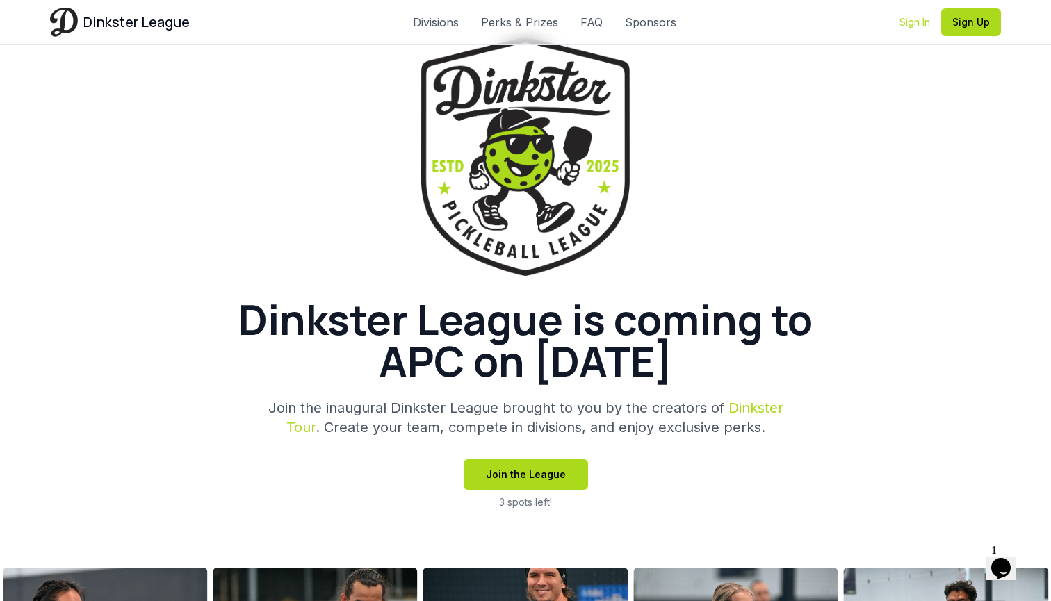 This screenshot has height=601, width=1051. I want to click on img: Dinkster League, so click(525, 156).